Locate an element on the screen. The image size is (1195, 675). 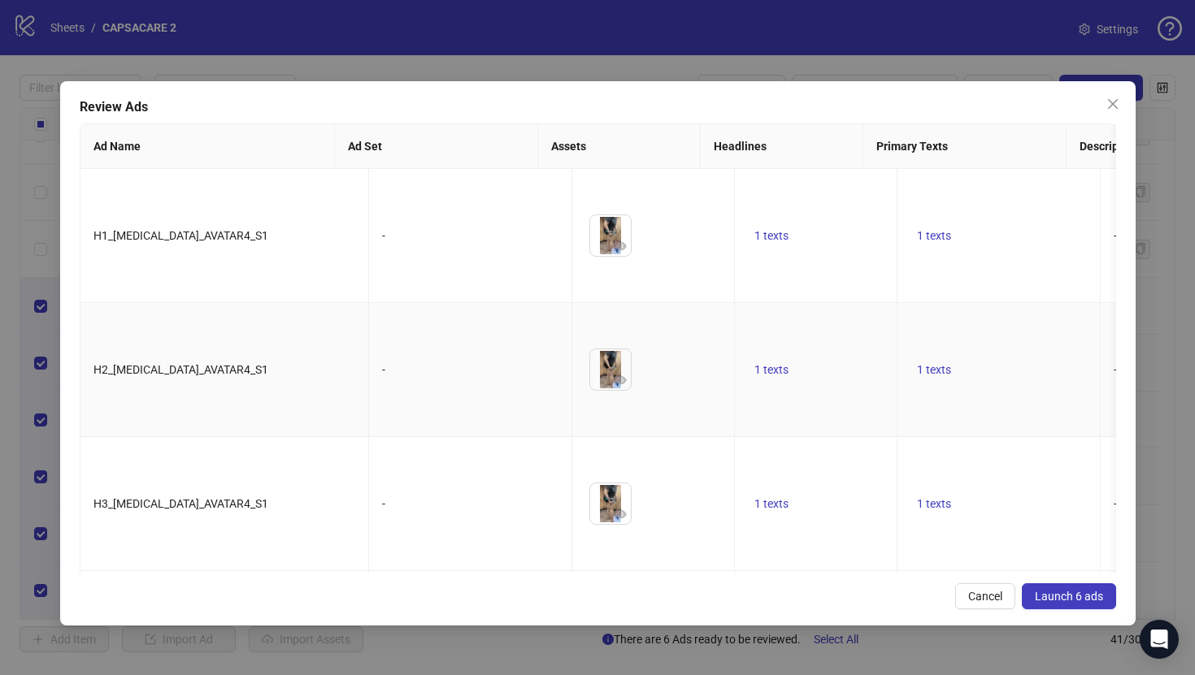
span: close is located at coordinates (1113, 104).